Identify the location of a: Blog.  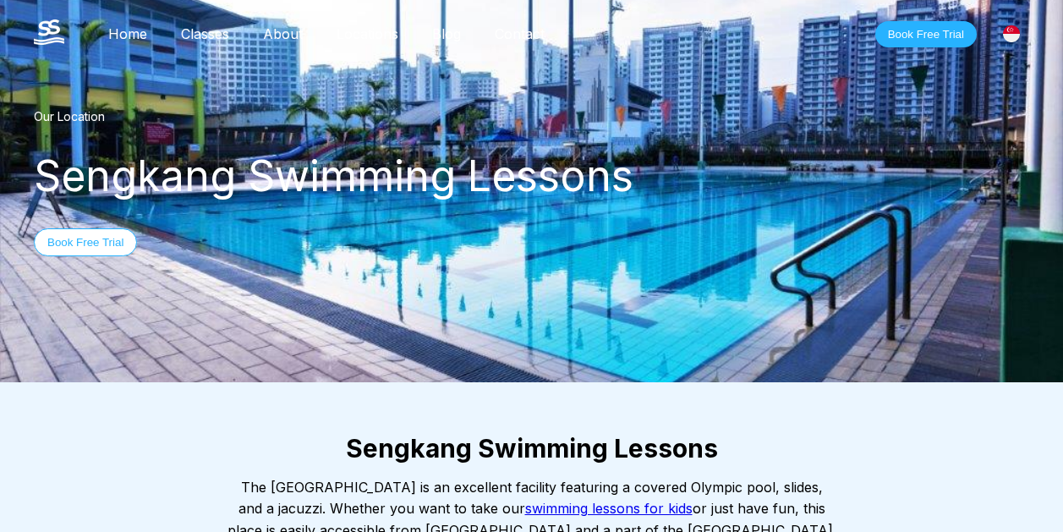
(447, 34).